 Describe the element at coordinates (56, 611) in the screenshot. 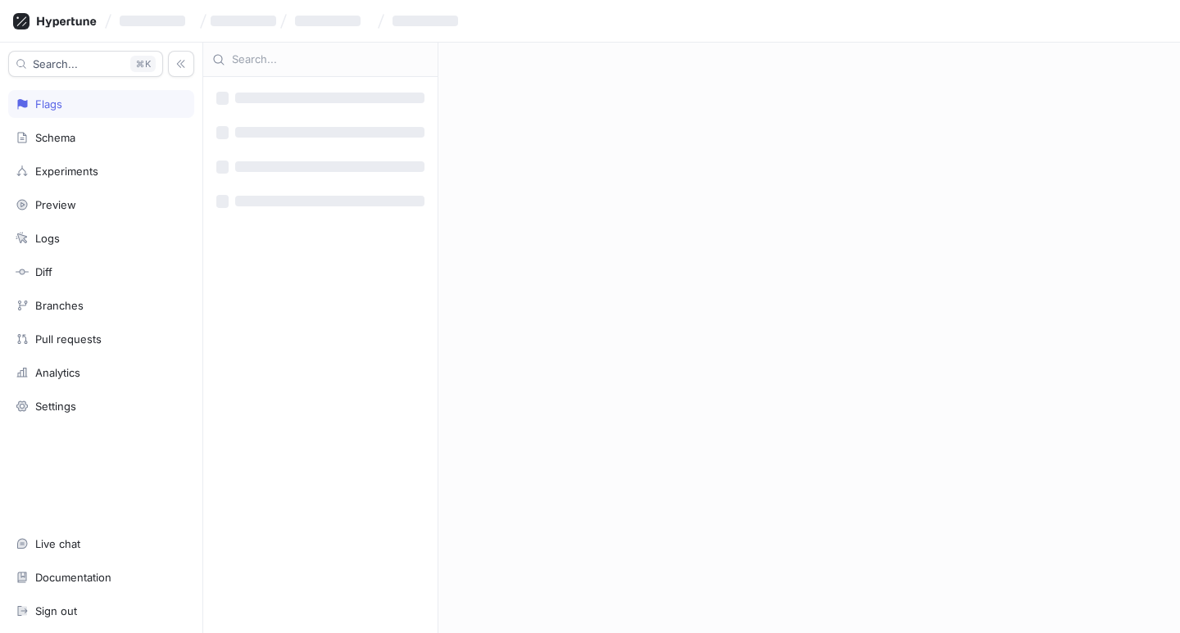

I see `div: Sign out` at that location.